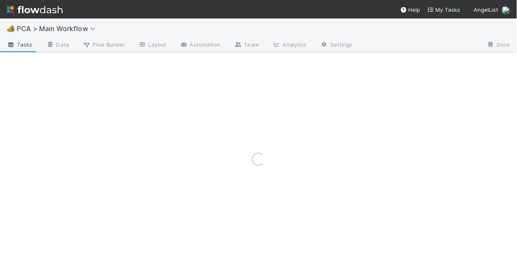  Describe the element at coordinates (444, 10) in the screenshot. I see `a: My Tasks` at that location.